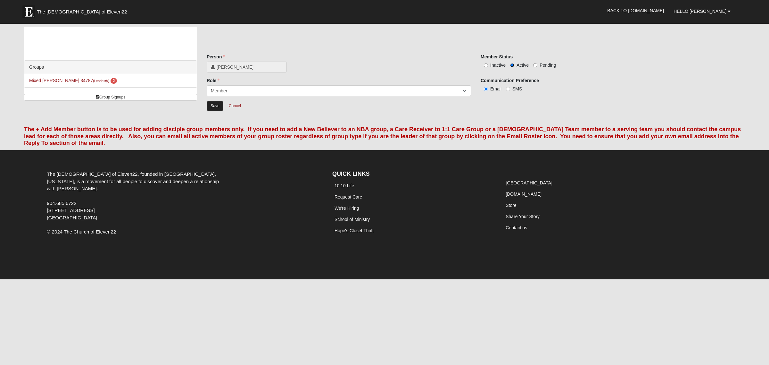  Describe the element at coordinates (512, 65) in the screenshot. I see `input: Active` at that location.